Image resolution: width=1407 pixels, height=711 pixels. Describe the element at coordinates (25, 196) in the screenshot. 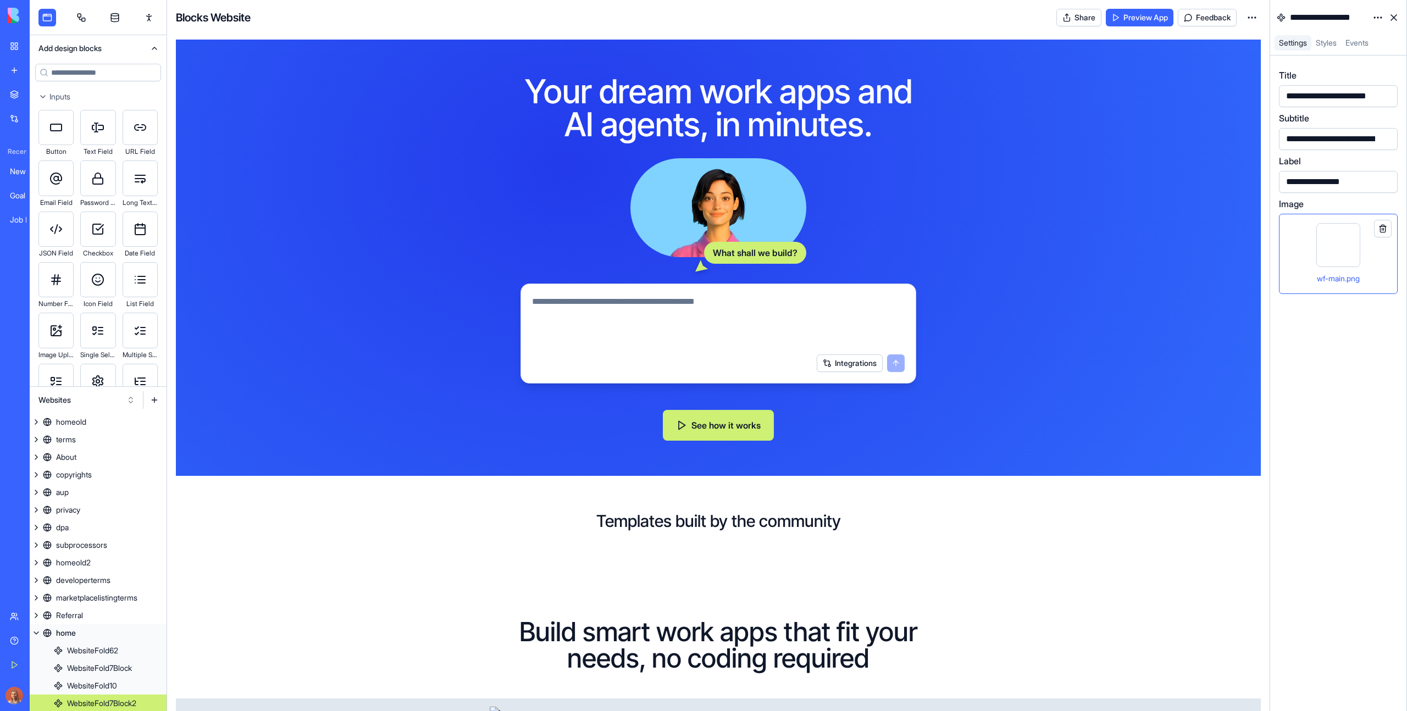

I see `a: Goal Tracker Pro` at that location.